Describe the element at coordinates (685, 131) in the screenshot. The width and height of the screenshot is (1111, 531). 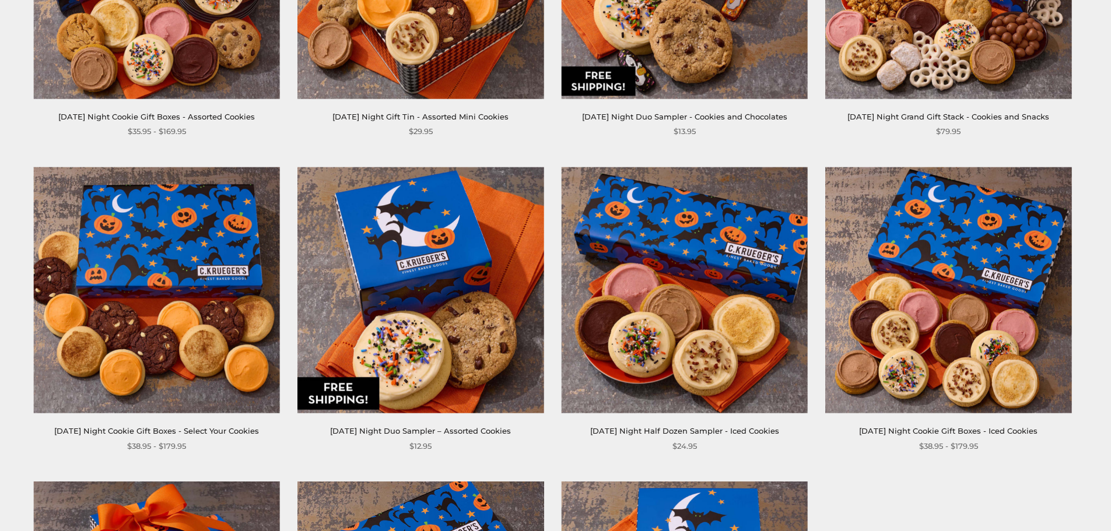
I see `span: $13.95` at that location.